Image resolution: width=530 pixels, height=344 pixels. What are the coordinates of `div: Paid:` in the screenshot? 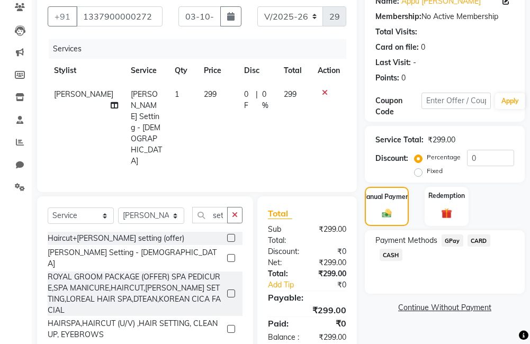 It's located at (283, 324).